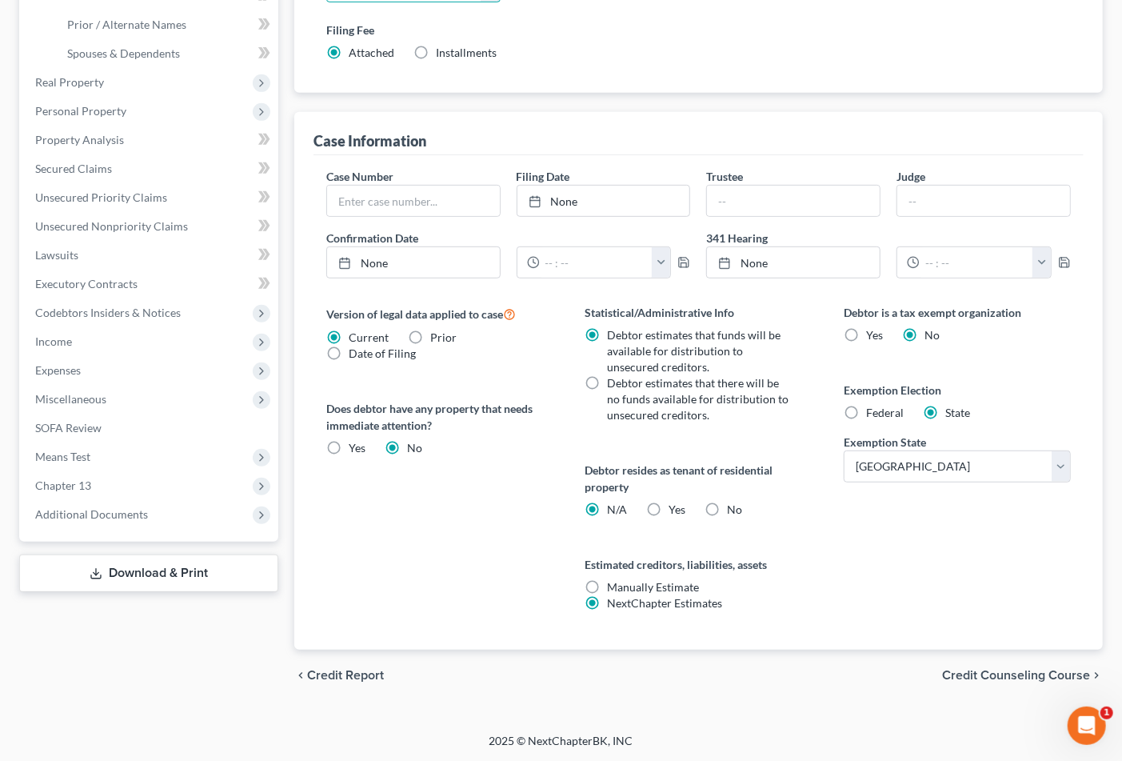  I want to click on span: Date of Filing, so click(382, 353).